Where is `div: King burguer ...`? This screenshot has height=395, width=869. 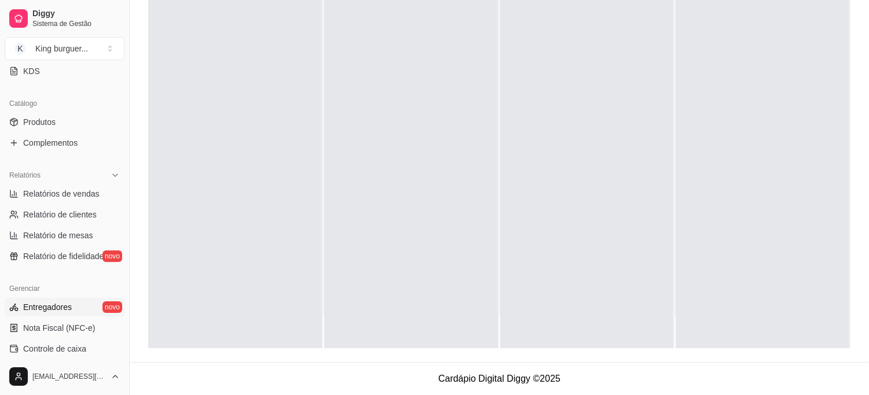 div: King burguer ... is located at coordinates (61, 49).